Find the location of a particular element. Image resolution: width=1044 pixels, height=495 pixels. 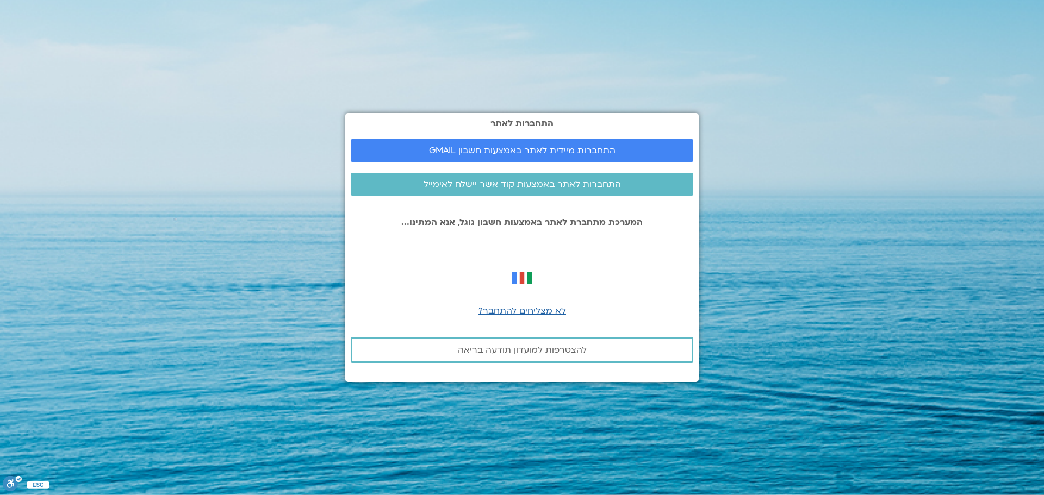

a: לא מצליחים להתחבר? is located at coordinates (522, 311).